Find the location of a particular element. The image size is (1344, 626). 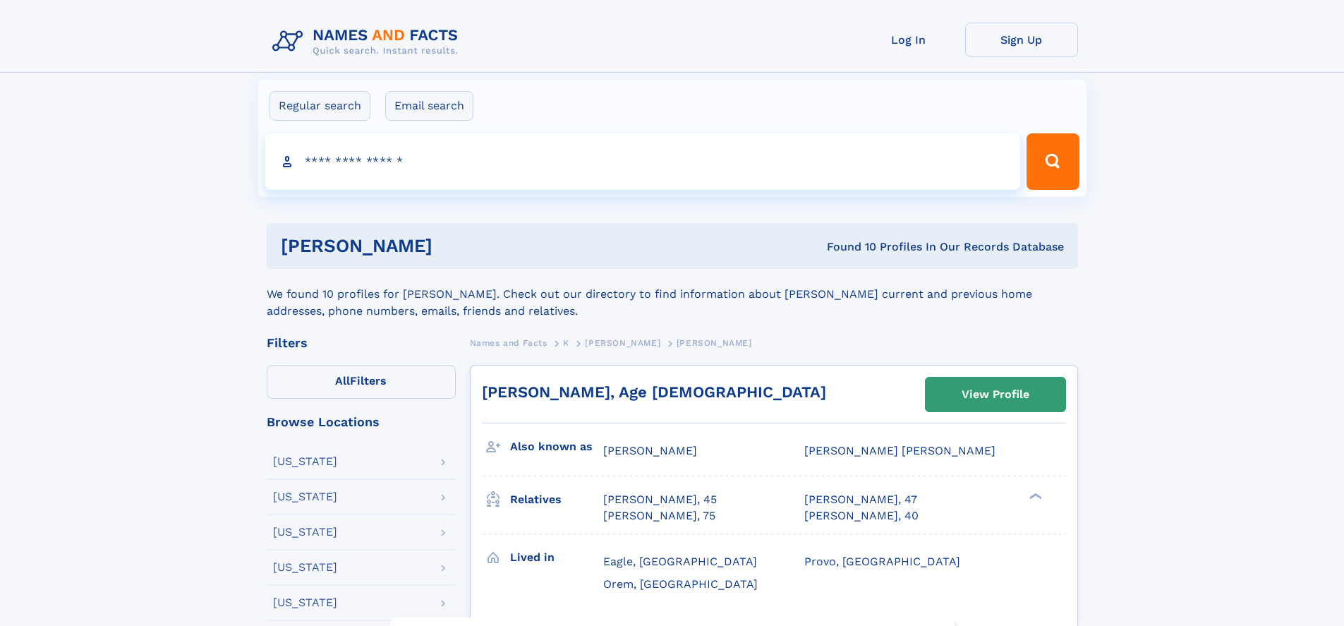

a: Names and Facts is located at coordinates (509, 342).